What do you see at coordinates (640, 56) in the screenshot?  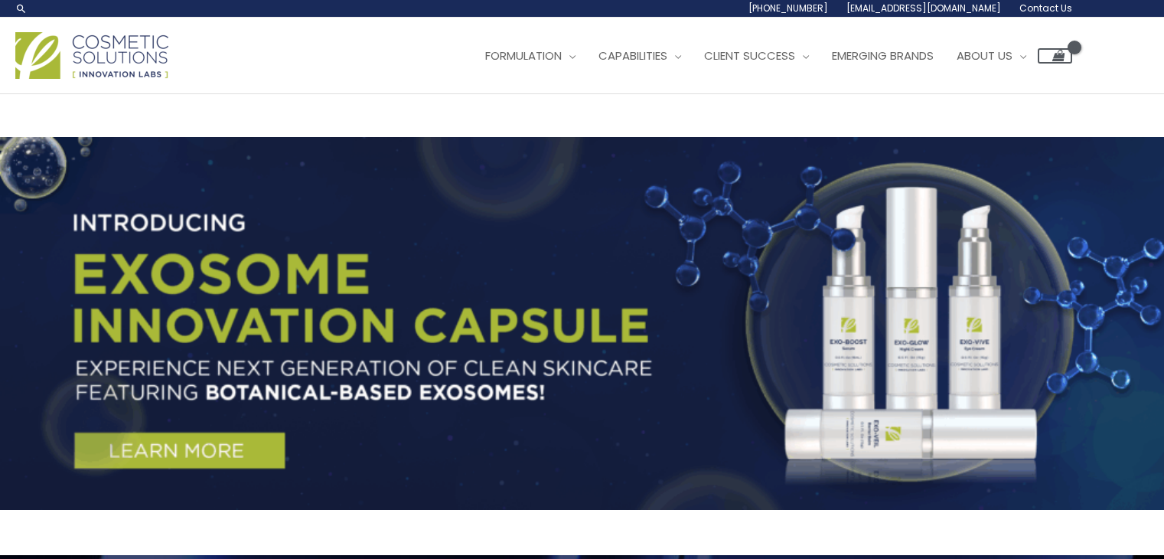 I see `a: Capabilities` at bounding box center [640, 56].